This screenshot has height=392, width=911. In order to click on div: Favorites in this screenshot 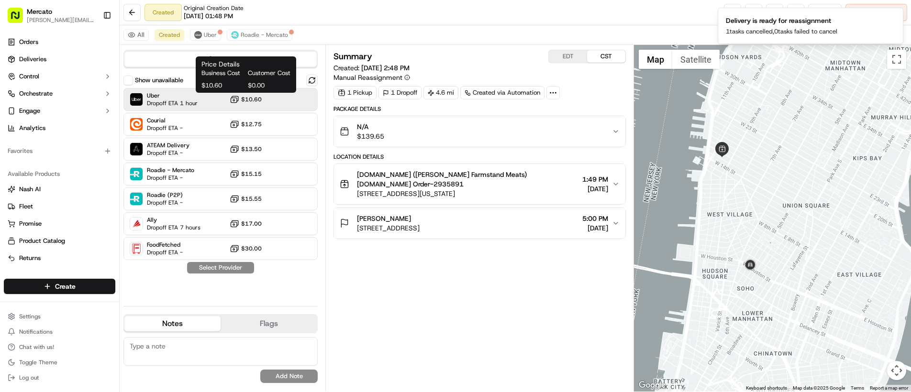, I will do `click(59, 151)`.